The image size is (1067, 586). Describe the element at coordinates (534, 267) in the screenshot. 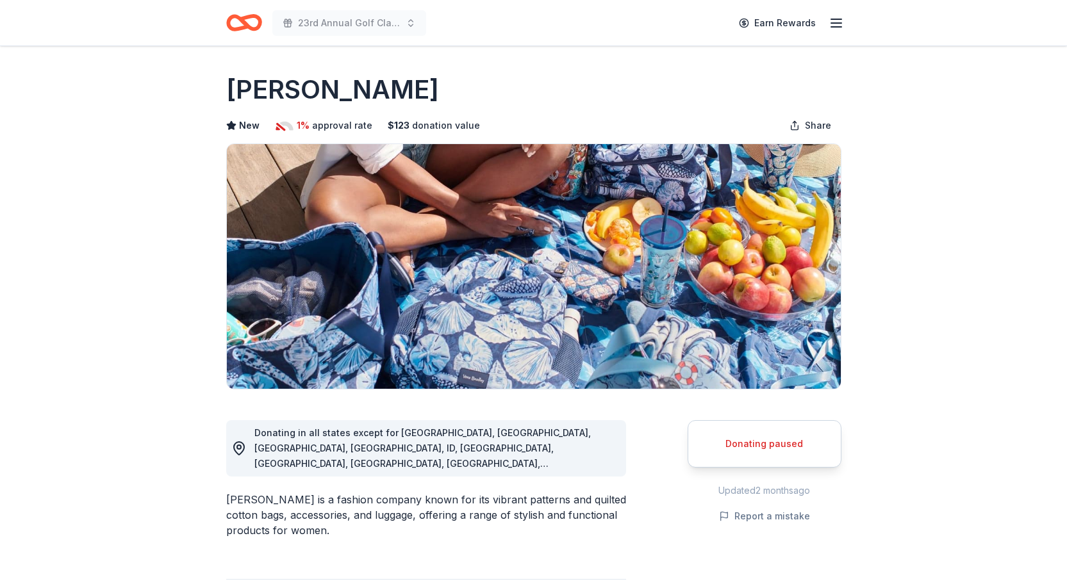

I see `img: Image for Vera Bradley` at that location.